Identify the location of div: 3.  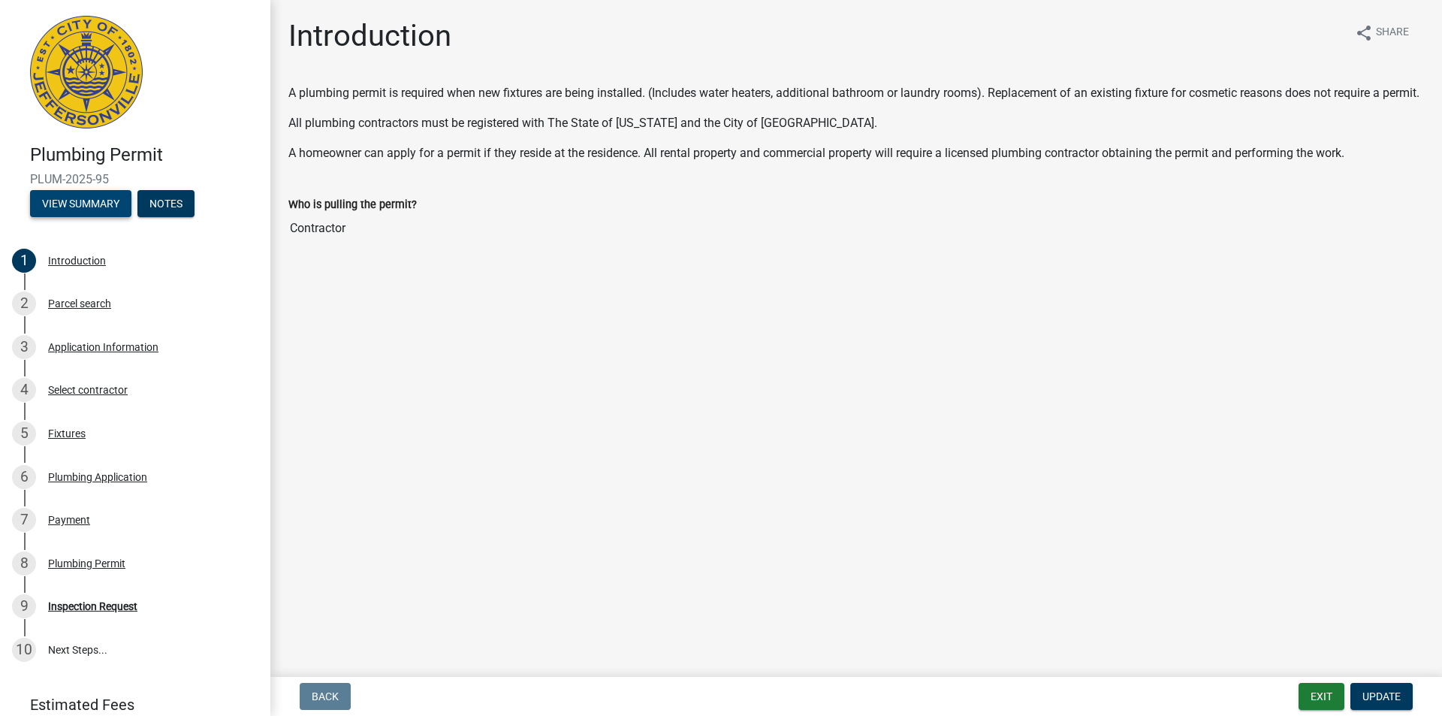
(24, 347).